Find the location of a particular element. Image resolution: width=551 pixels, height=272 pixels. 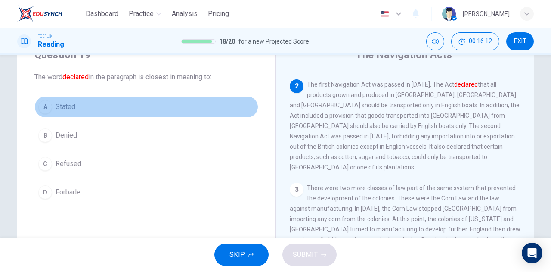

button: EXIT is located at coordinates (520, 41).